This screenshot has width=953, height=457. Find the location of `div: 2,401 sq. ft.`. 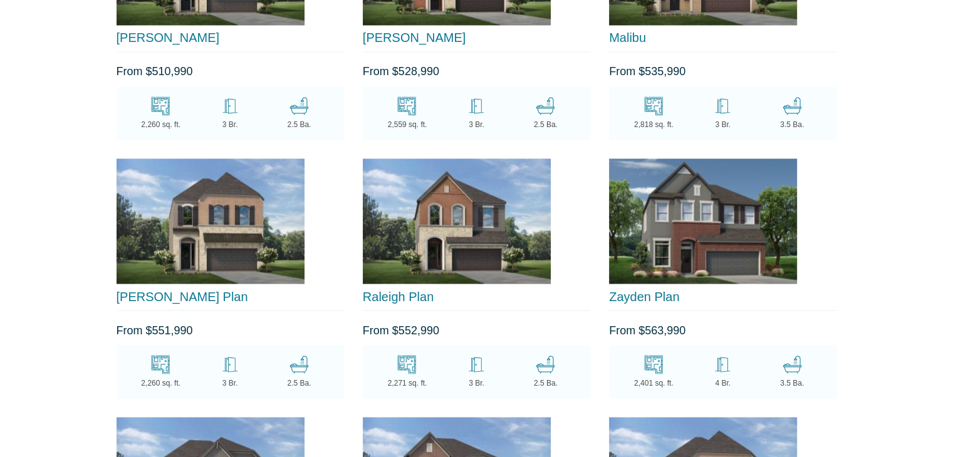

div: 2,401 sq. ft. is located at coordinates (653, 383).